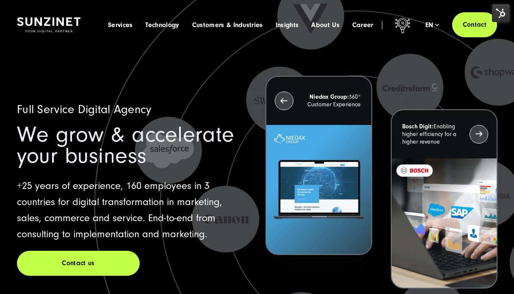 Image resolution: width=514 pixels, height=294 pixels. What do you see at coordinates (78, 263) in the screenshot?
I see `a: Contact us` at bounding box center [78, 263].